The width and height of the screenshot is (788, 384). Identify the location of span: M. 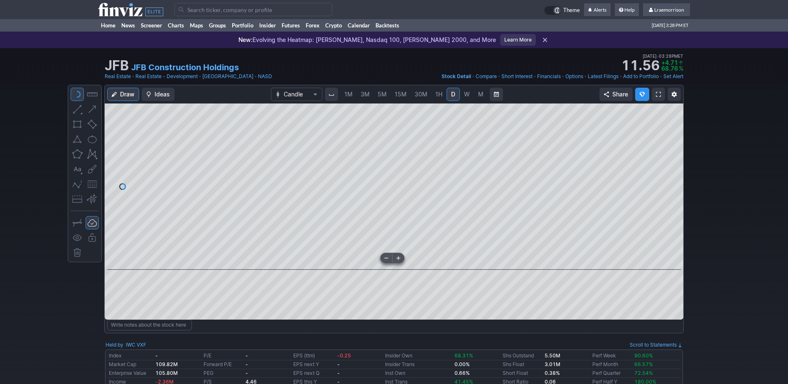
(481, 94).